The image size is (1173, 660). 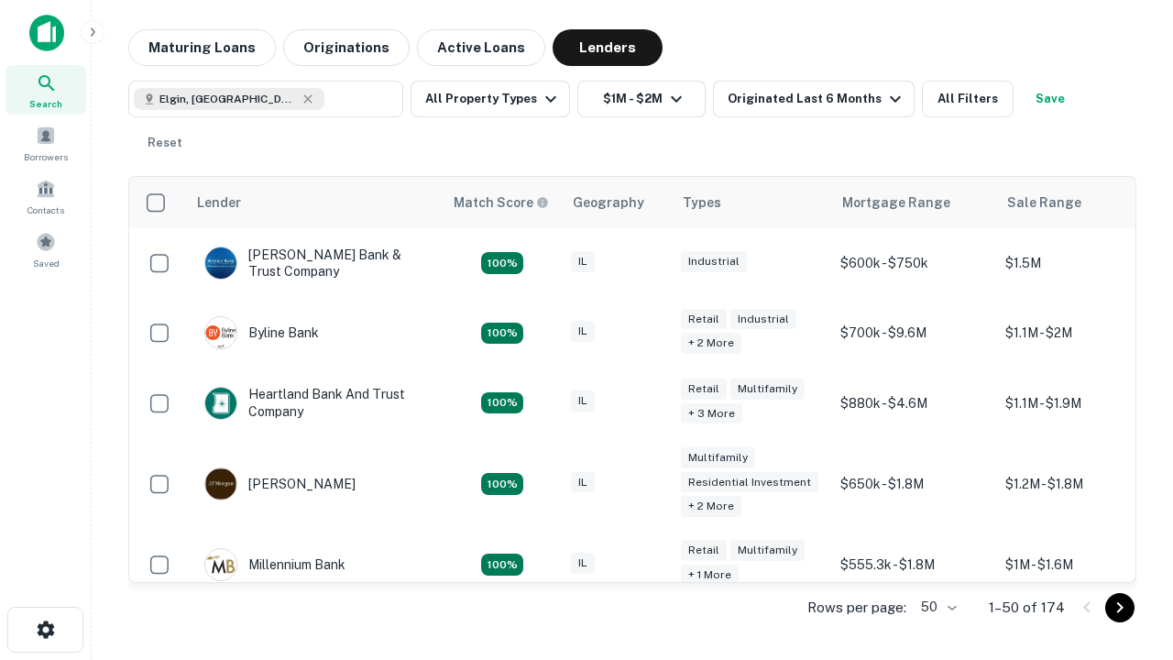 I want to click on th: Geography, so click(x=617, y=203).